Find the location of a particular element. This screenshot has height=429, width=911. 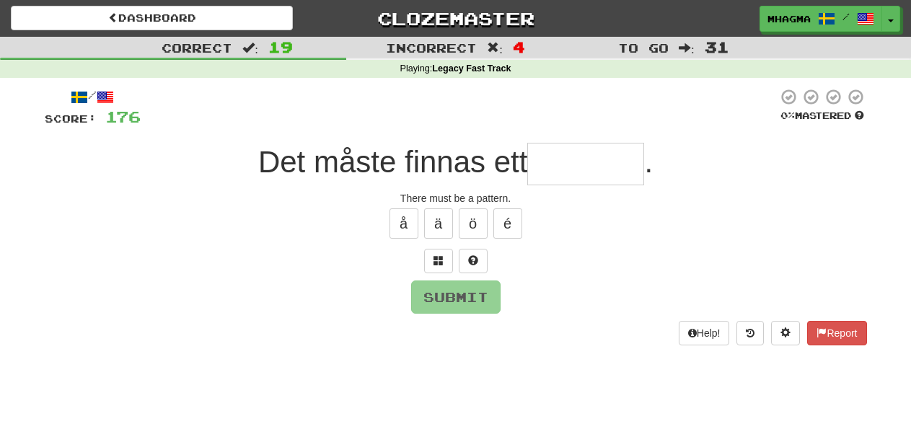

span: Incorrect is located at coordinates (432, 48).